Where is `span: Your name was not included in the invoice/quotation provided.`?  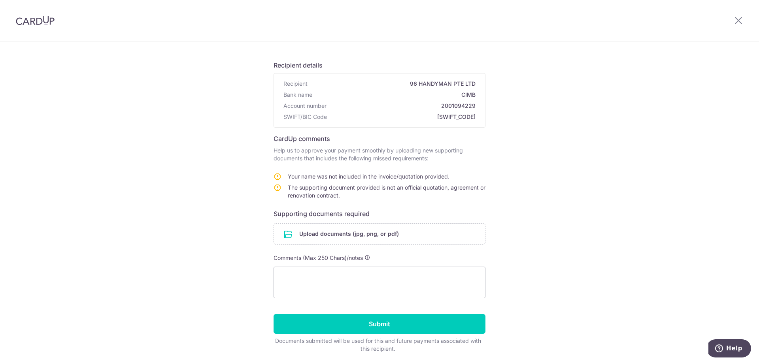 span: Your name was not included in the invoice/quotation provided. is located at coordinates (369, 176).